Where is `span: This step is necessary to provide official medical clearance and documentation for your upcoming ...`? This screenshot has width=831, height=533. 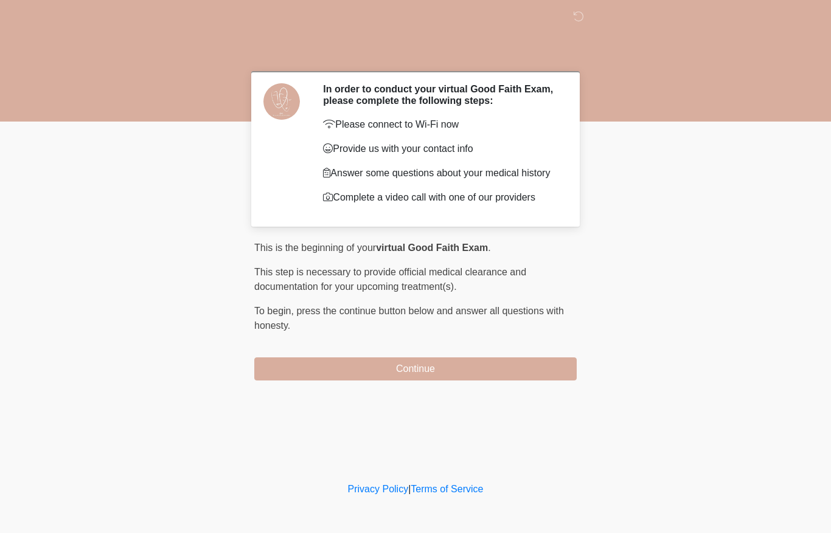 span: This step is necessary to provide official medical clearance and documentation for your upcoming ... is located at coordinates (390, 279).